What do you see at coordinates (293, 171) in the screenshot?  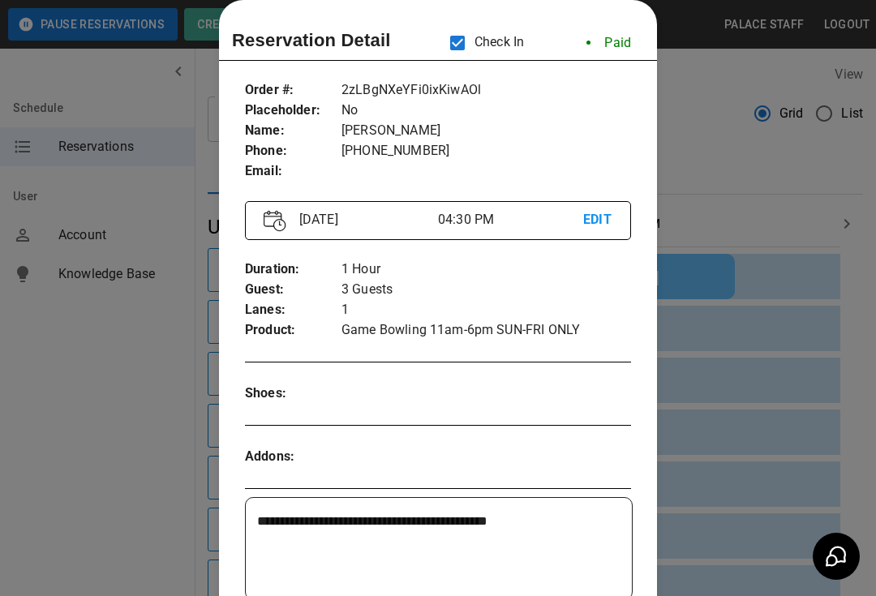 I see `p: Email :` at bounding box center [293, 171].